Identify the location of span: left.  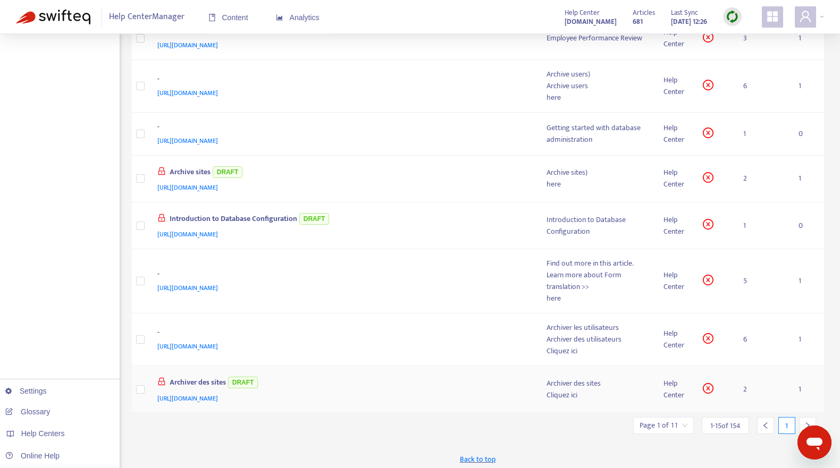
(765, 426).